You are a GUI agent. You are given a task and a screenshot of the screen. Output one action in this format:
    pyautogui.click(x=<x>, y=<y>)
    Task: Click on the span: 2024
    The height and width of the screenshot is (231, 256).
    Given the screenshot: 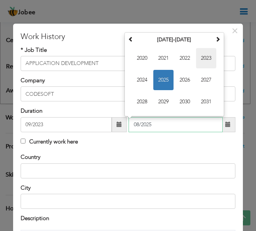 What is the action you would take?
    pyautogui.click(x=142, y=80)
    